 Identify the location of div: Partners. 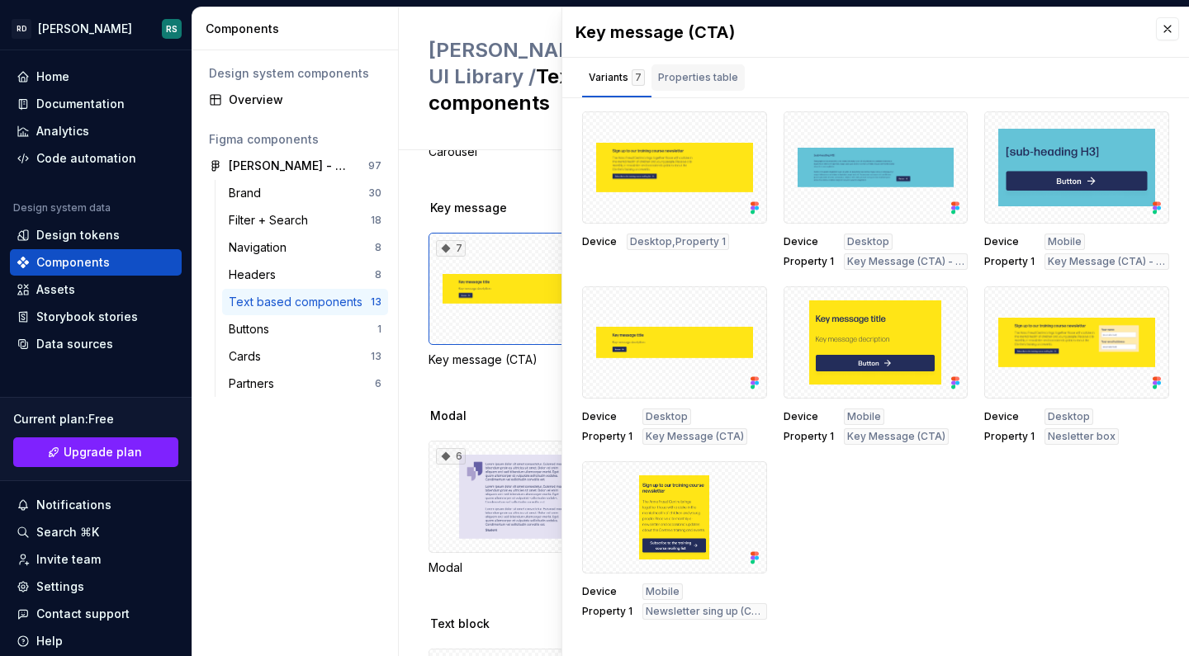
(254, 384).